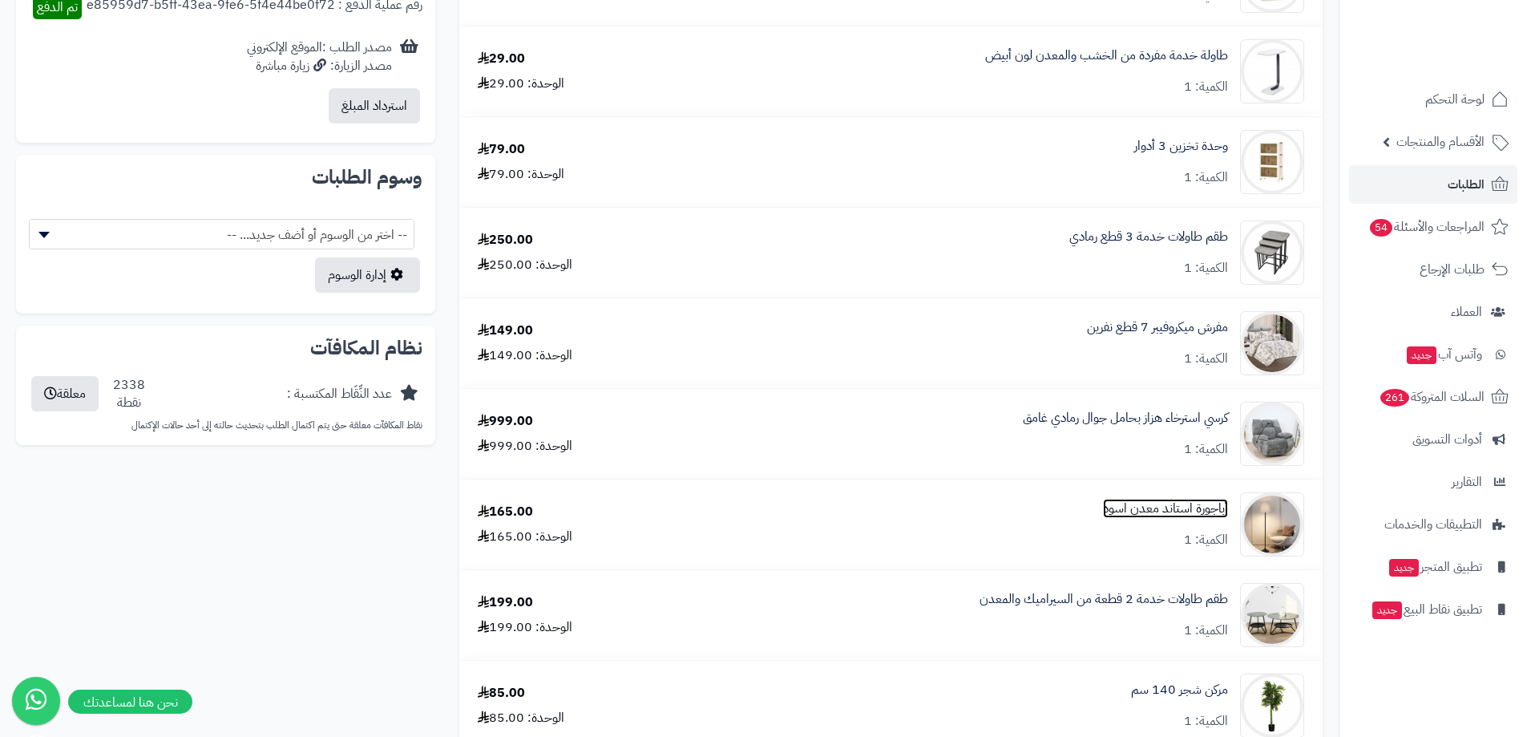 The image size is (1527, 737). What do you see at coordinates (319, 66) in the screenshot?
I see `div: مصدر الزيارة: زيارة مباشرة` at bounding box center [319, 66].